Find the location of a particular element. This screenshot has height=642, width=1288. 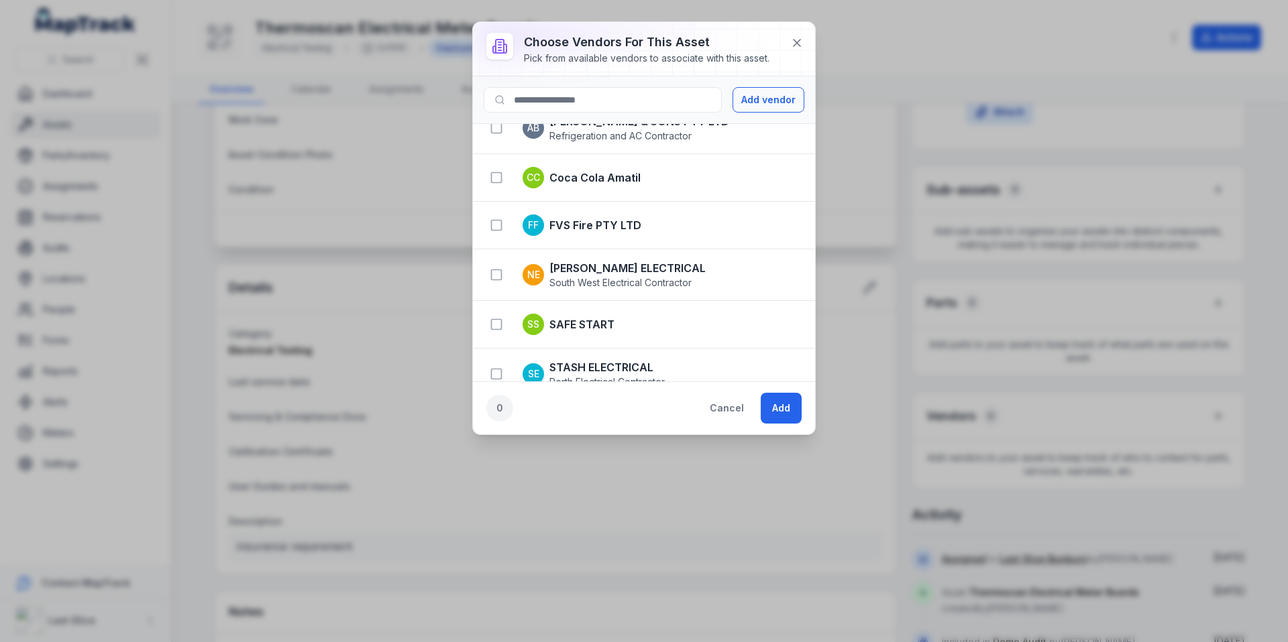

span: FF is located at coordinates (533, 225).